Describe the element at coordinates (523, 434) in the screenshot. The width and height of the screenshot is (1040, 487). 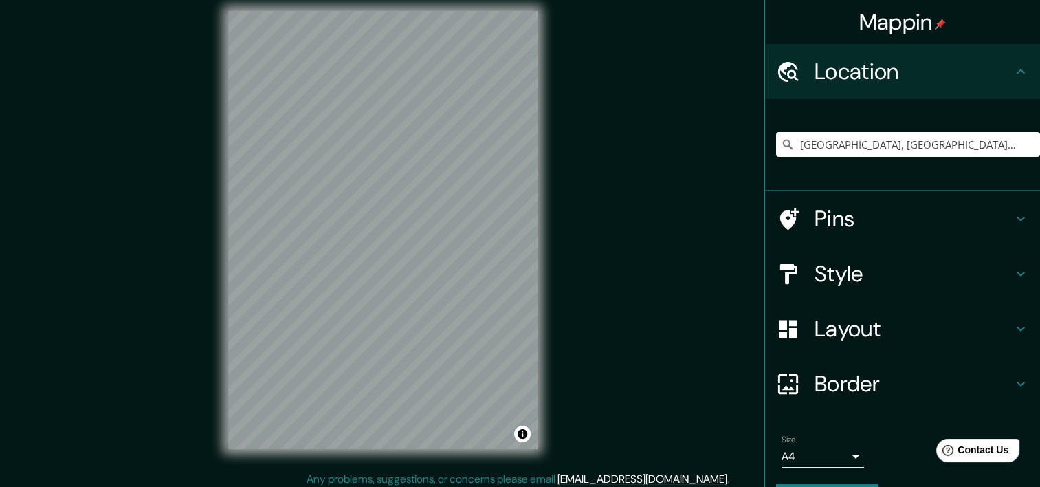
I see `button: Toggle attribution` at that location.